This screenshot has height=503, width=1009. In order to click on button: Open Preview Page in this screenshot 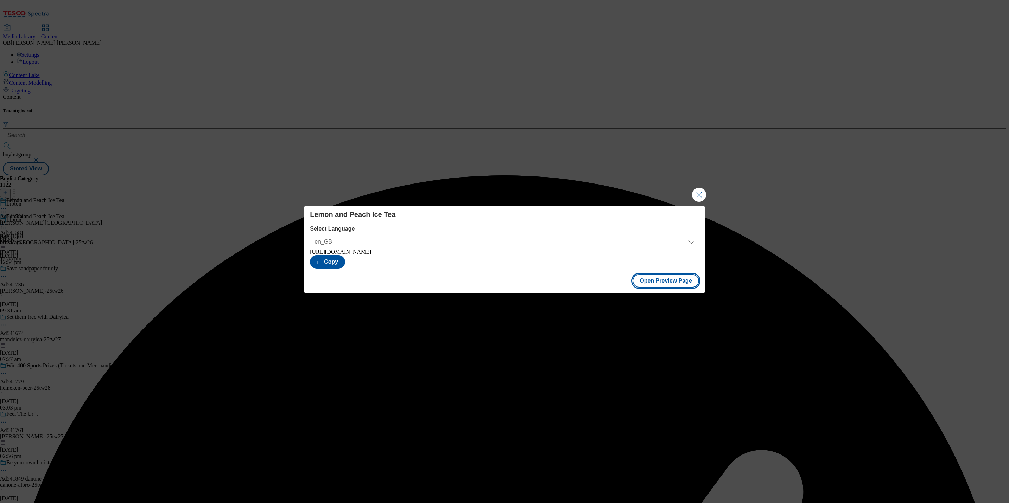, I will do `click(666, 281)`.